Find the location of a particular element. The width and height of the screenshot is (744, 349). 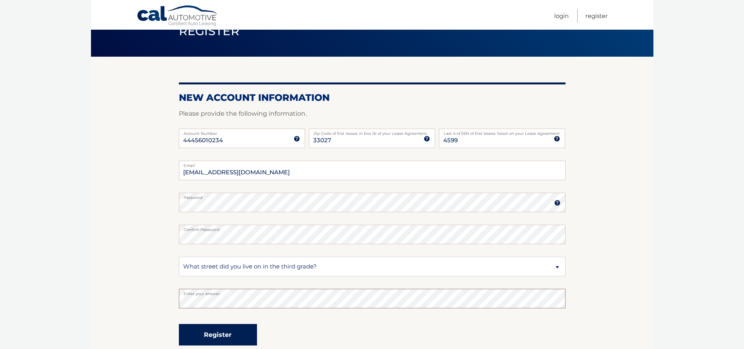

p: Please provide the following information. is located at coordinates (372, 114).